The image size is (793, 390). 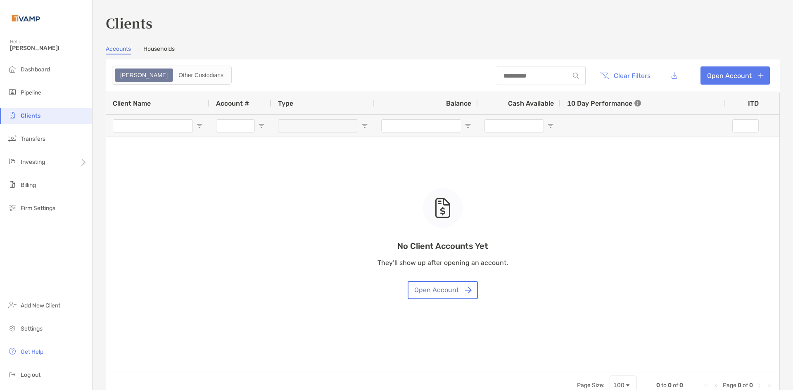 What do you see at coordinates (735, 76) in the screenshot?
I see `a: Open Account` at bounding box center [735, 76].